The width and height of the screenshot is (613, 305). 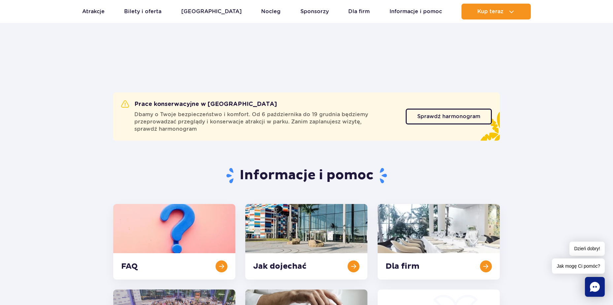 What do you see at coordinates (93, 12) in the screenshot?
I see `a: Atrakcje` at bounding box center [93, 12].